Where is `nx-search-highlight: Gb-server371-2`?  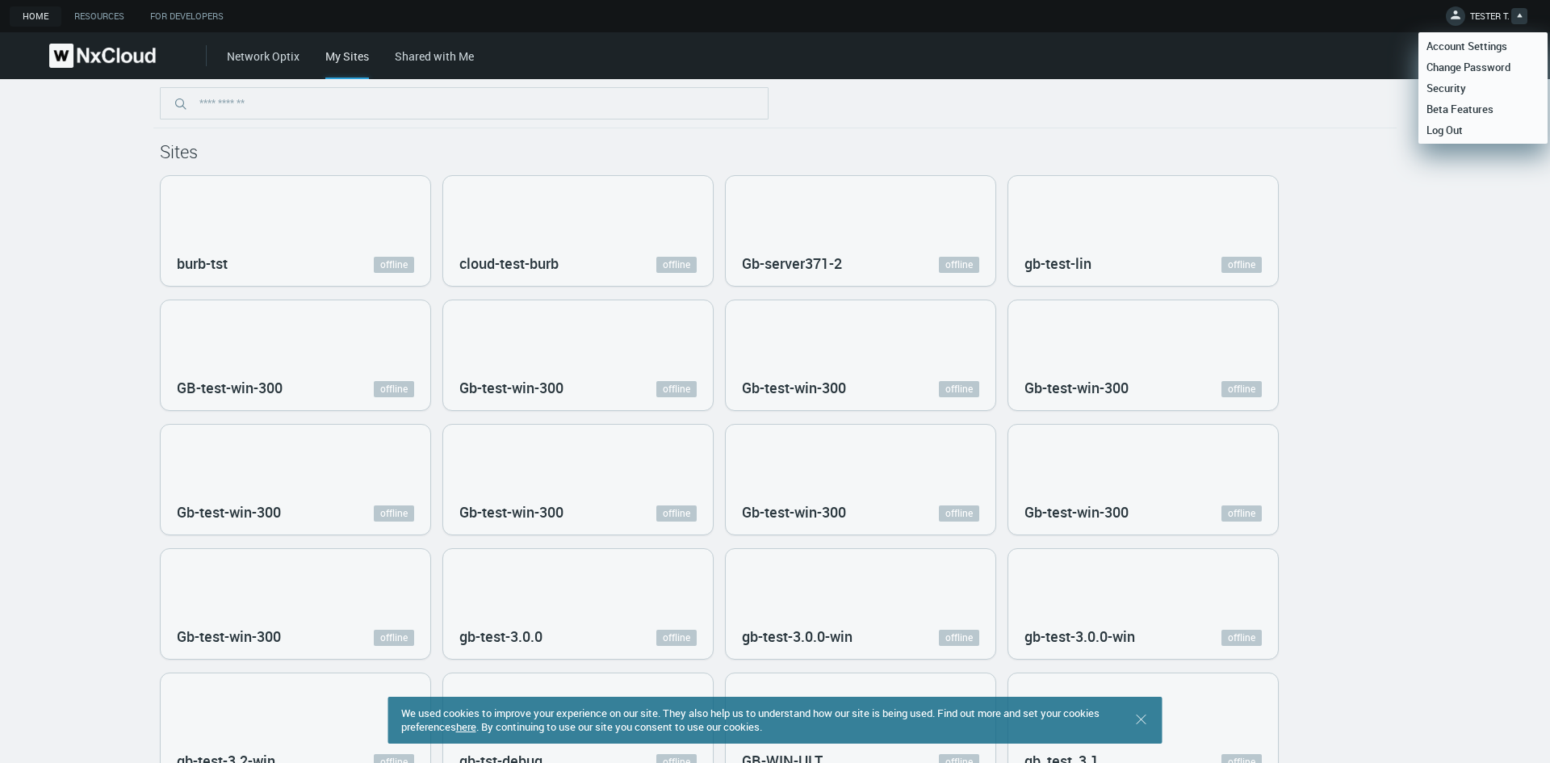 nx-search-highlight: Gb-server371-2 is located at coordinates (792, 263).